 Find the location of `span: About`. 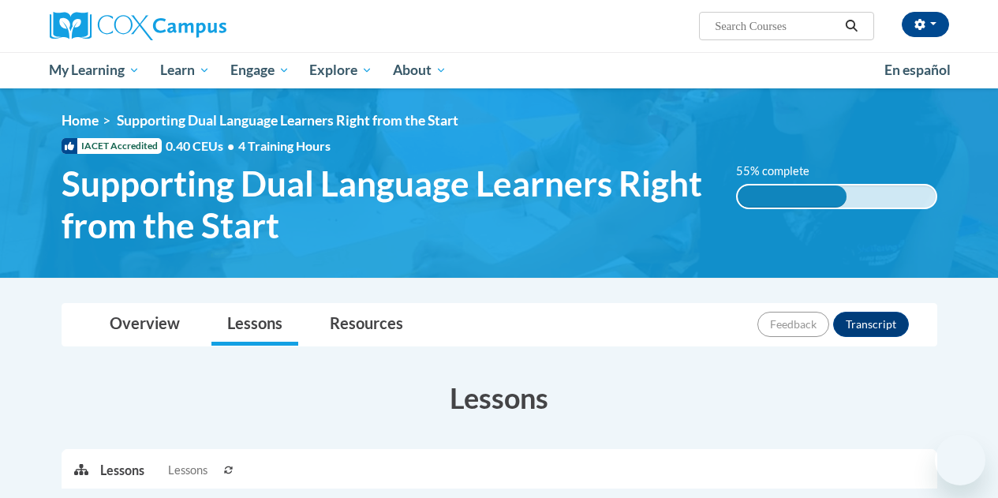

span: About is located at coordinates (420, 70).